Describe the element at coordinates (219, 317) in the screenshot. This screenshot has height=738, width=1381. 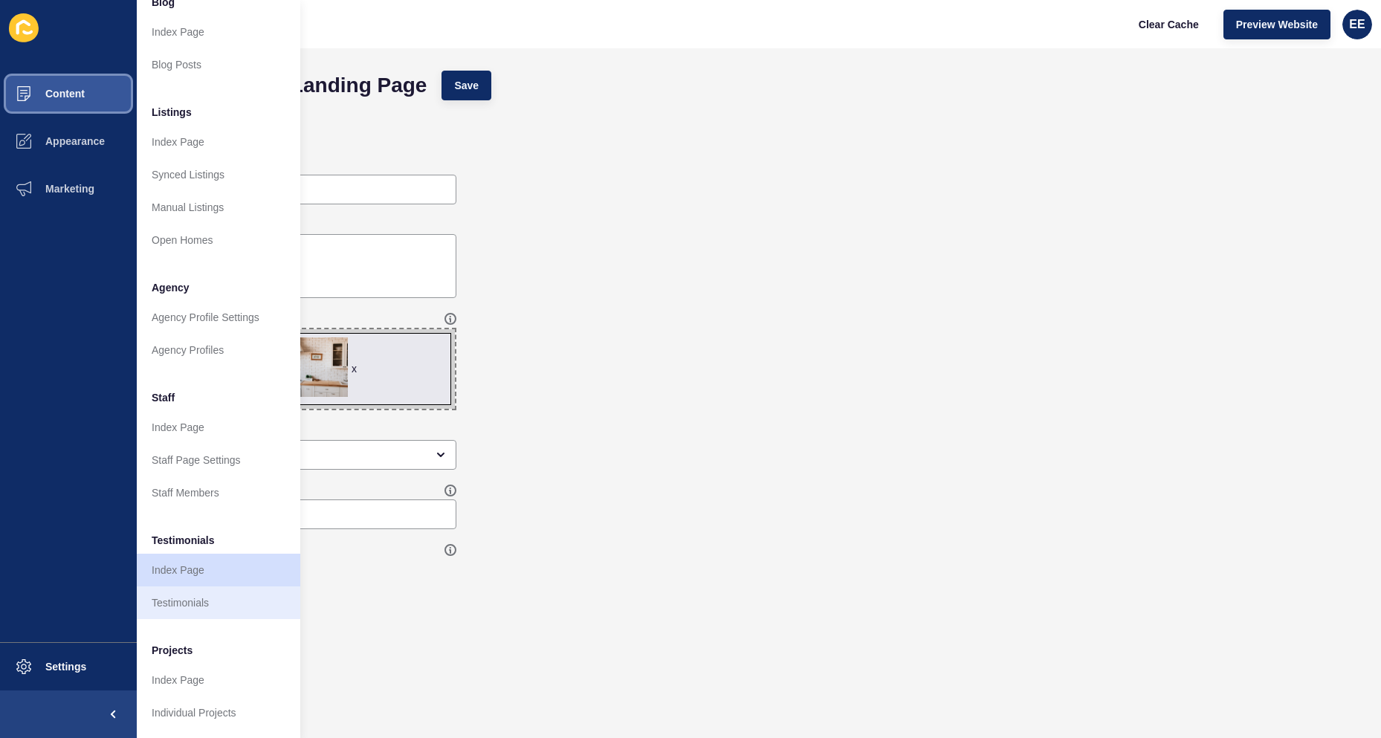
I see `a: Agency Profile Settings` at that location.